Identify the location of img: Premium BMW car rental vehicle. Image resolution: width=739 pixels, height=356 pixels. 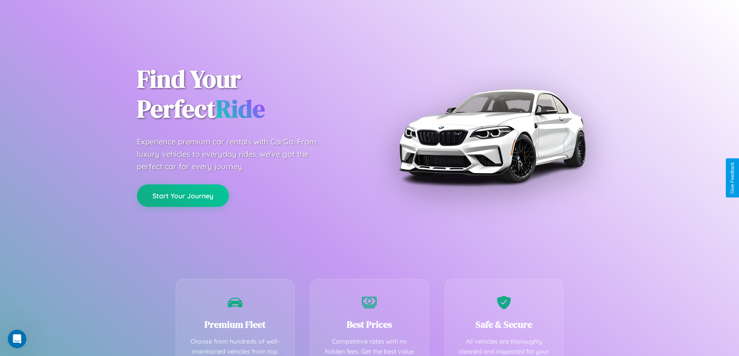
(492, 136).